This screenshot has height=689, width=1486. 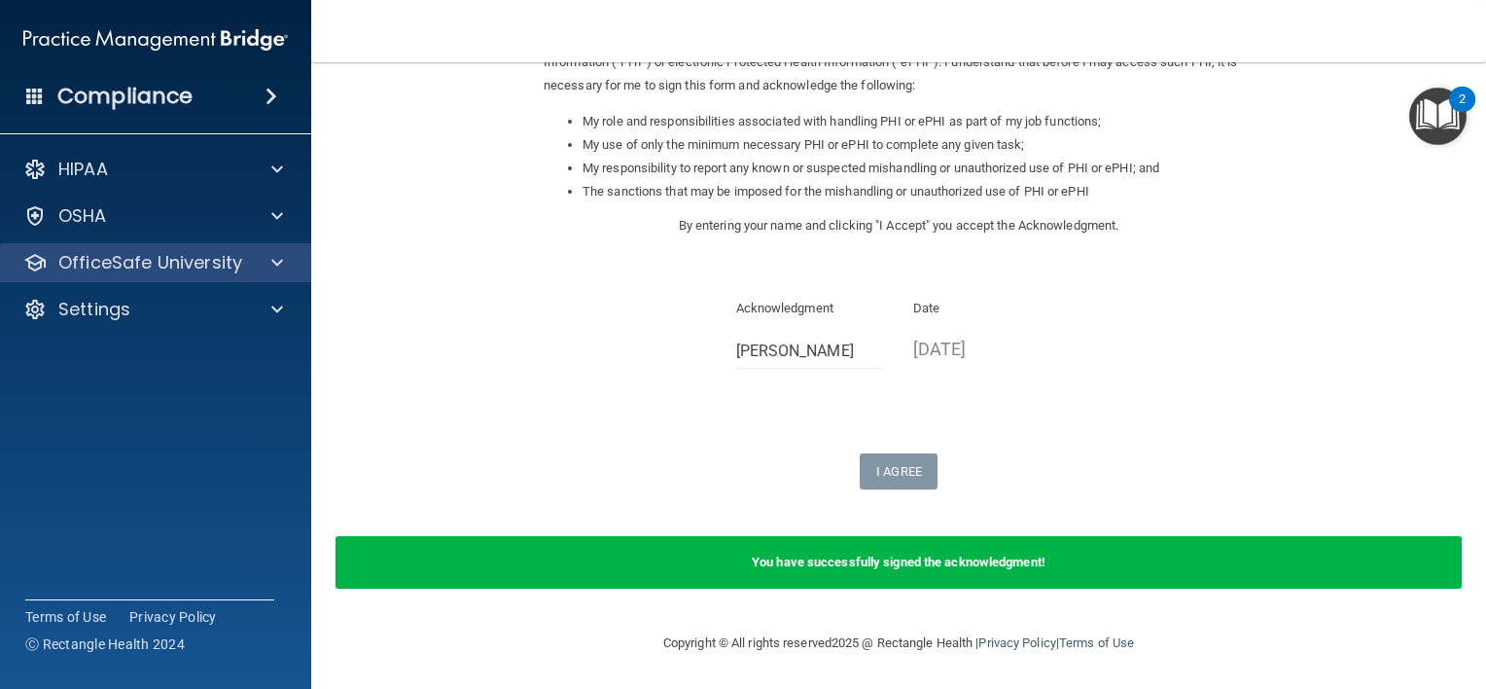 What do you see at coordinates (899, 471) in the screenshot?
I see `button: I Agree` at bounding box center [899, 471].